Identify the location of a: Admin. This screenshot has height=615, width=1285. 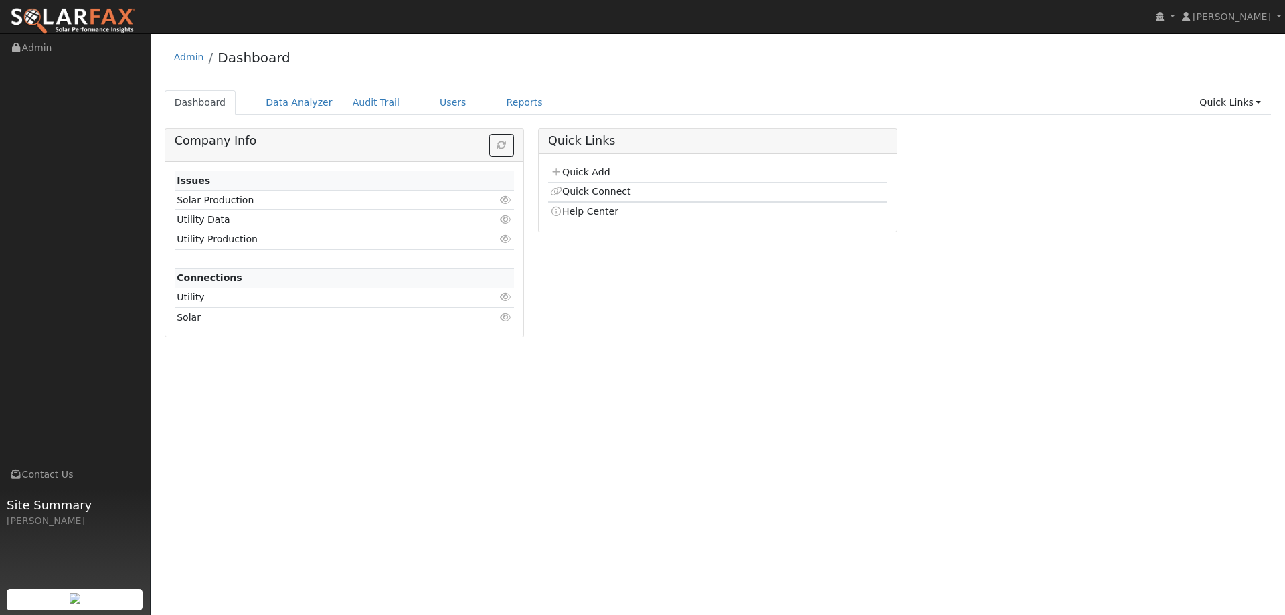
(189, 57).